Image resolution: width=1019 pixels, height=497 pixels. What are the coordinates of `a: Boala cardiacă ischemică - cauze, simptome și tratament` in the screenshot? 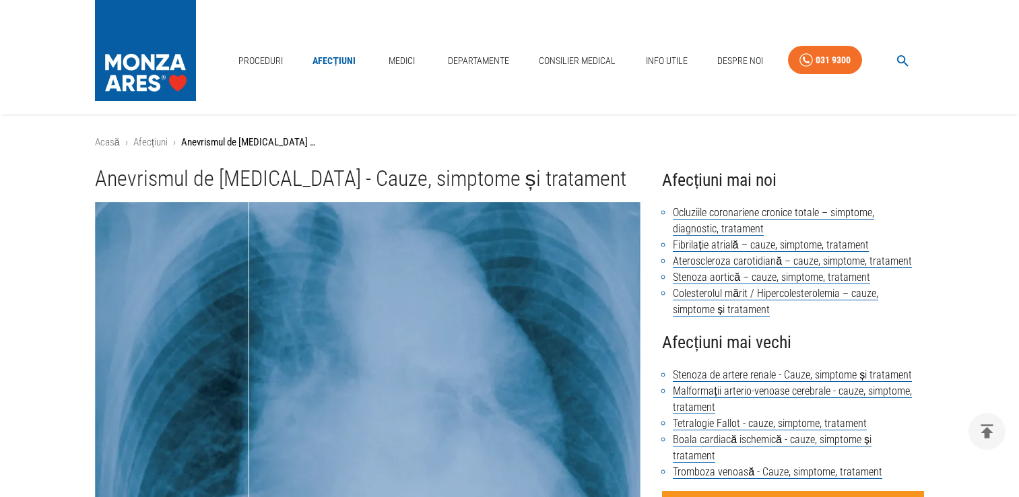 It's located at (771, 448).